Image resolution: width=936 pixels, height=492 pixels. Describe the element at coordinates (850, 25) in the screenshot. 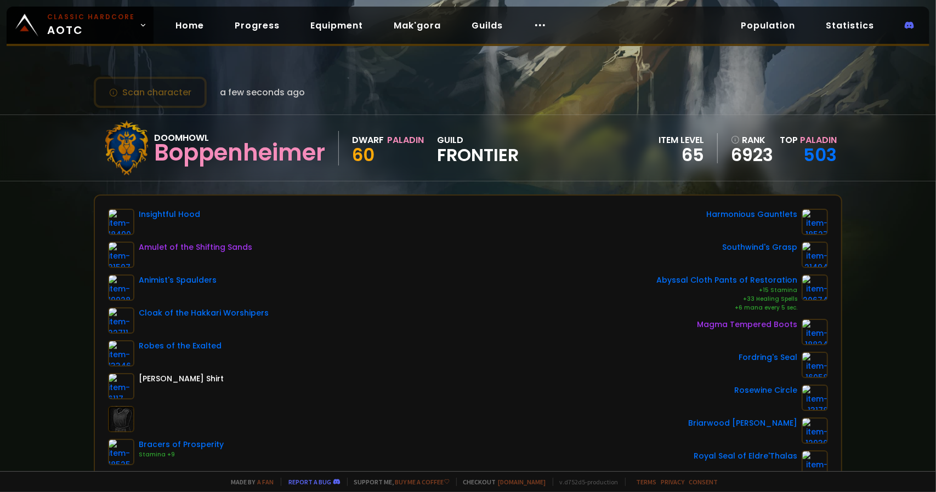

I see `a: Statistics` at that location.